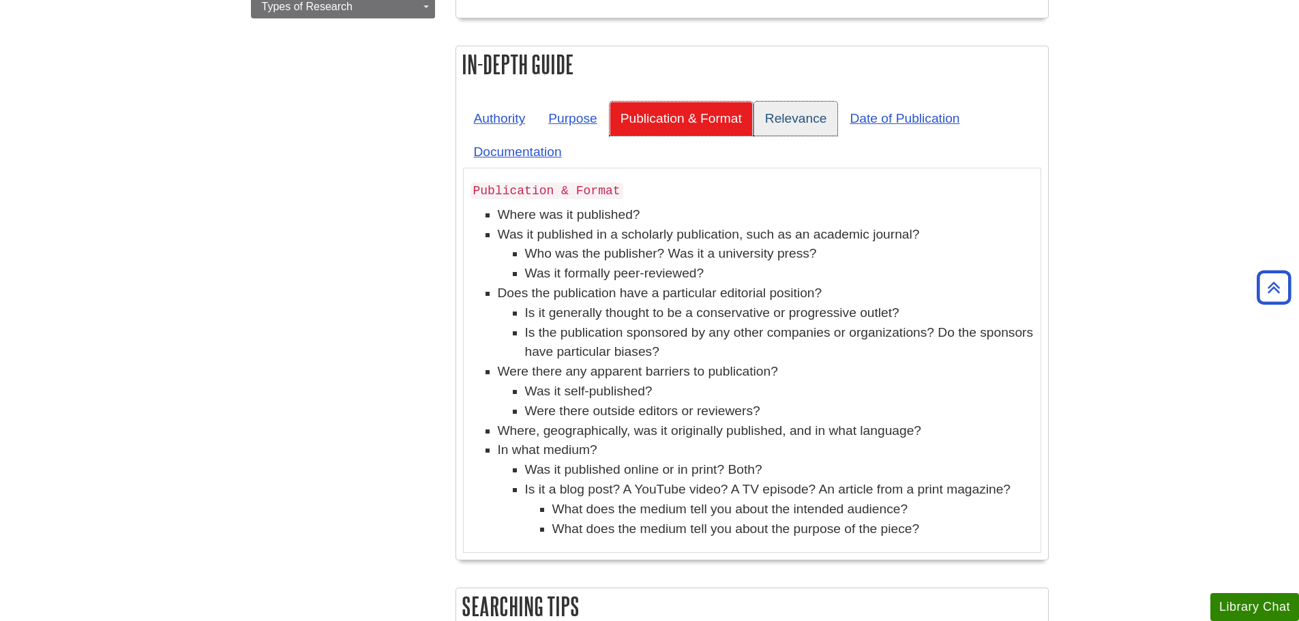 The height and width of the screenshot is (621, 1299). What do you see at coordinates (1274, 287) in the screenshot?
I see `a: Back to Top` at bounding box center [1274, 287].